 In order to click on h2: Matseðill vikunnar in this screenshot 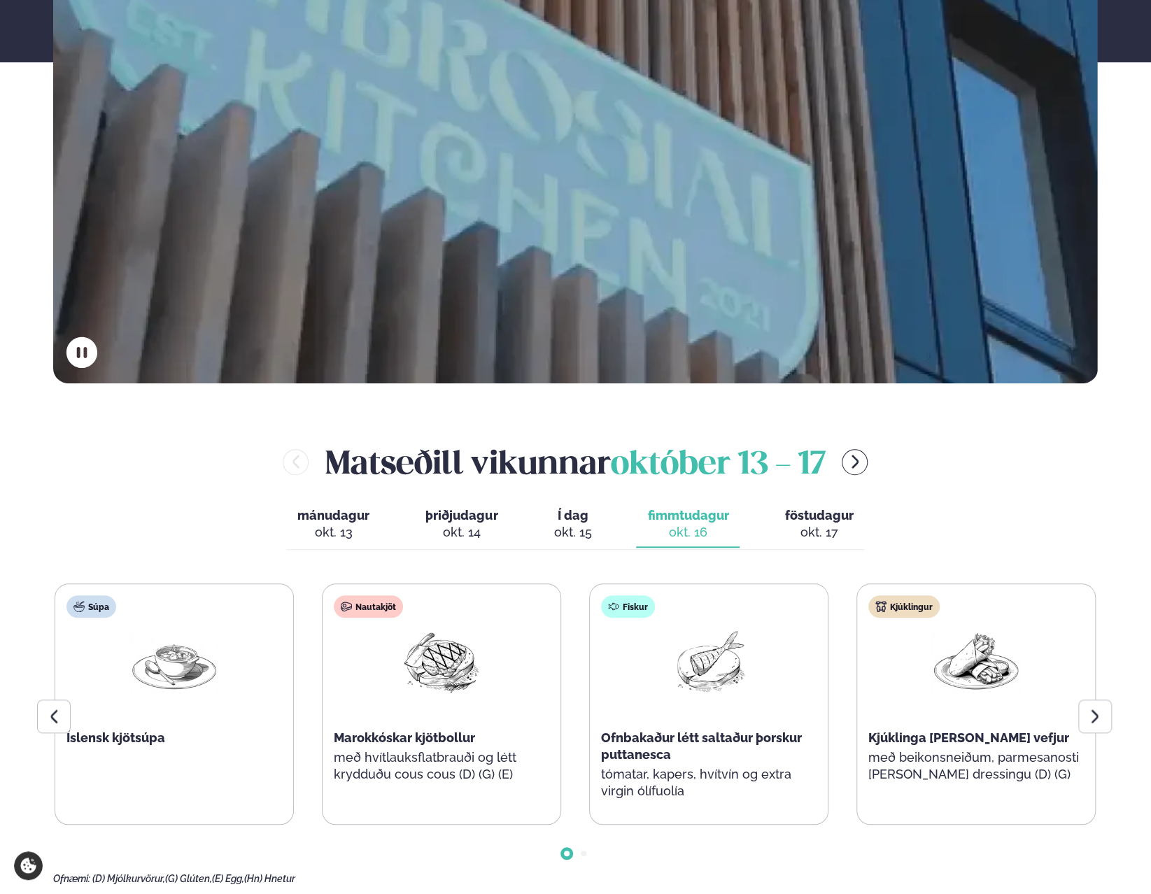, I will do `click(575, 462)`.